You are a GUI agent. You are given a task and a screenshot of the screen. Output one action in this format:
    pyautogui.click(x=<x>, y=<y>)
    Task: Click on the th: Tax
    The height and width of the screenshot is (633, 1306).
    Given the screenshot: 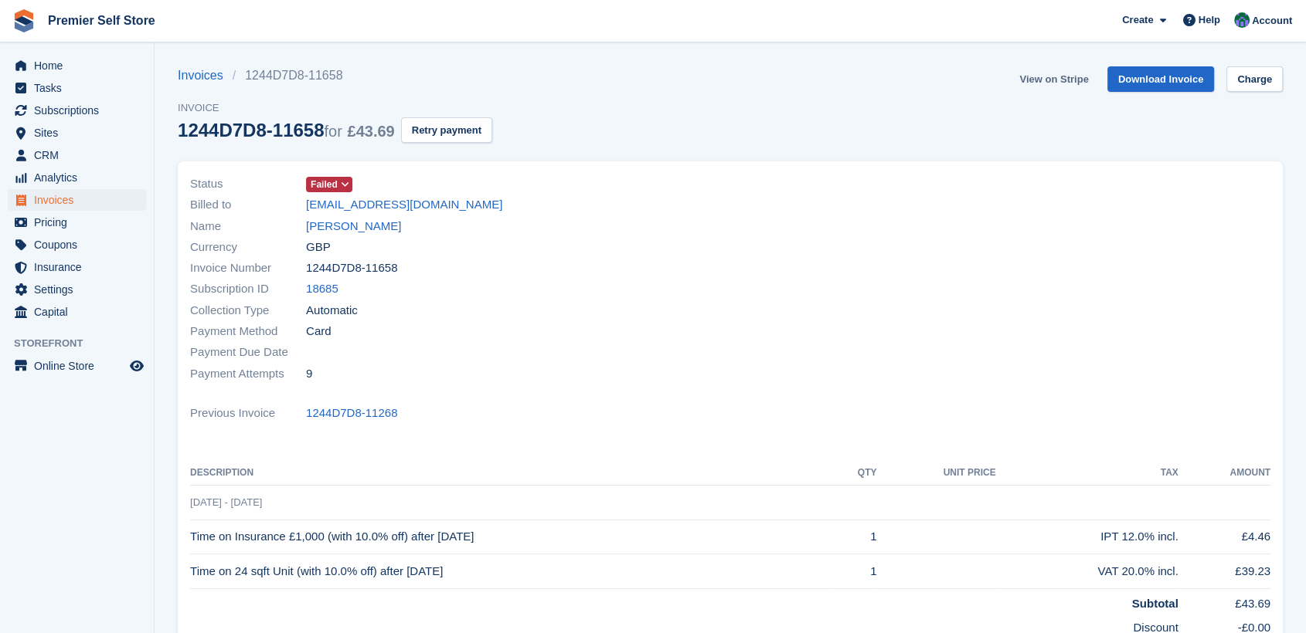 What is the action you would take?
    pyautogui.click(x=1086, y=474)
    